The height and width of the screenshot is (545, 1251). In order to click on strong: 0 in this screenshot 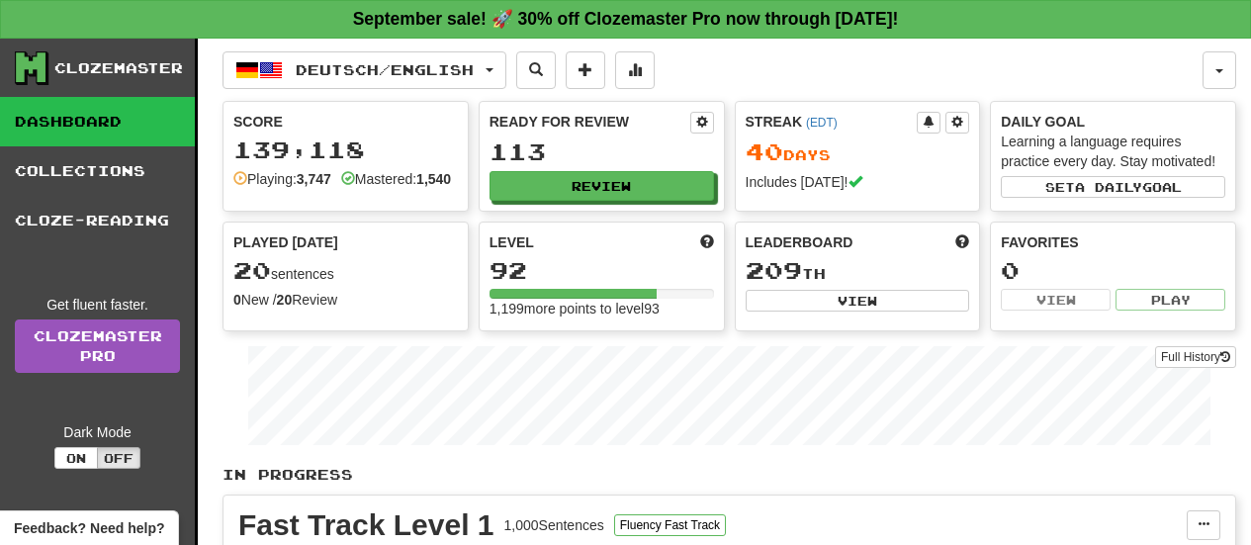, I will do `click(237, 300)`.